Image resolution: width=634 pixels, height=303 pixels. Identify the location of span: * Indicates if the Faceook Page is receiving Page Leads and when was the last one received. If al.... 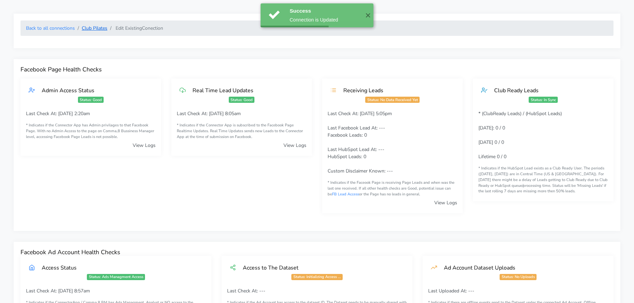
(391, 189).